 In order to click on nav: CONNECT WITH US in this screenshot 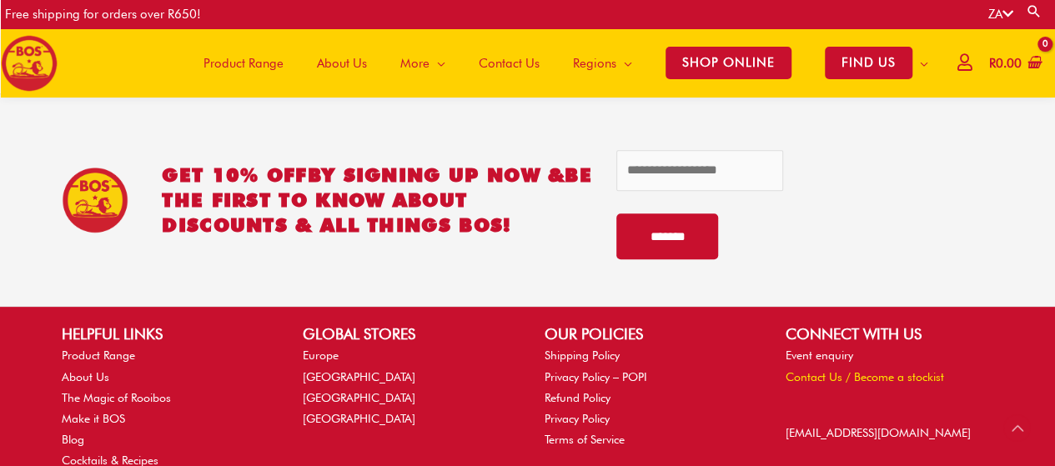, I will do `click(889, 366)`.